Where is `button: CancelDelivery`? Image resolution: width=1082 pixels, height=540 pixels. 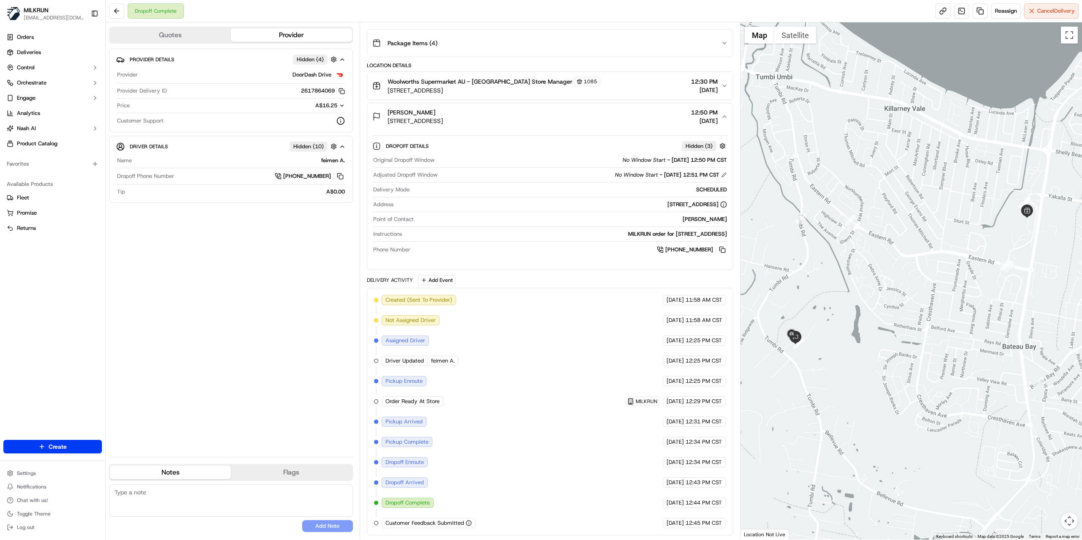 button: CancelDelivery is located at coordinates (1051, 11).